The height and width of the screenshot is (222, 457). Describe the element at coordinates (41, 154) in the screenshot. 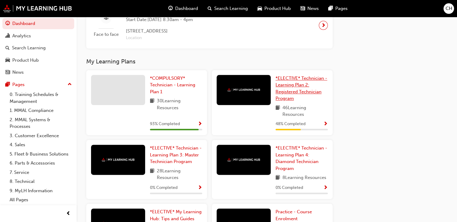

I see `a: 5. Fleet & Business Solutions` at that location.